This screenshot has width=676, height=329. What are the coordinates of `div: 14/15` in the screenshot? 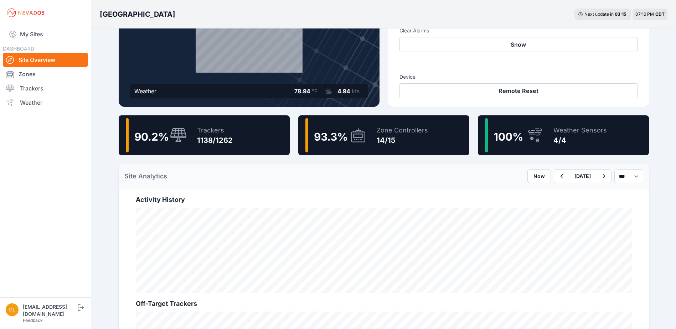 It's located at (402, 140).